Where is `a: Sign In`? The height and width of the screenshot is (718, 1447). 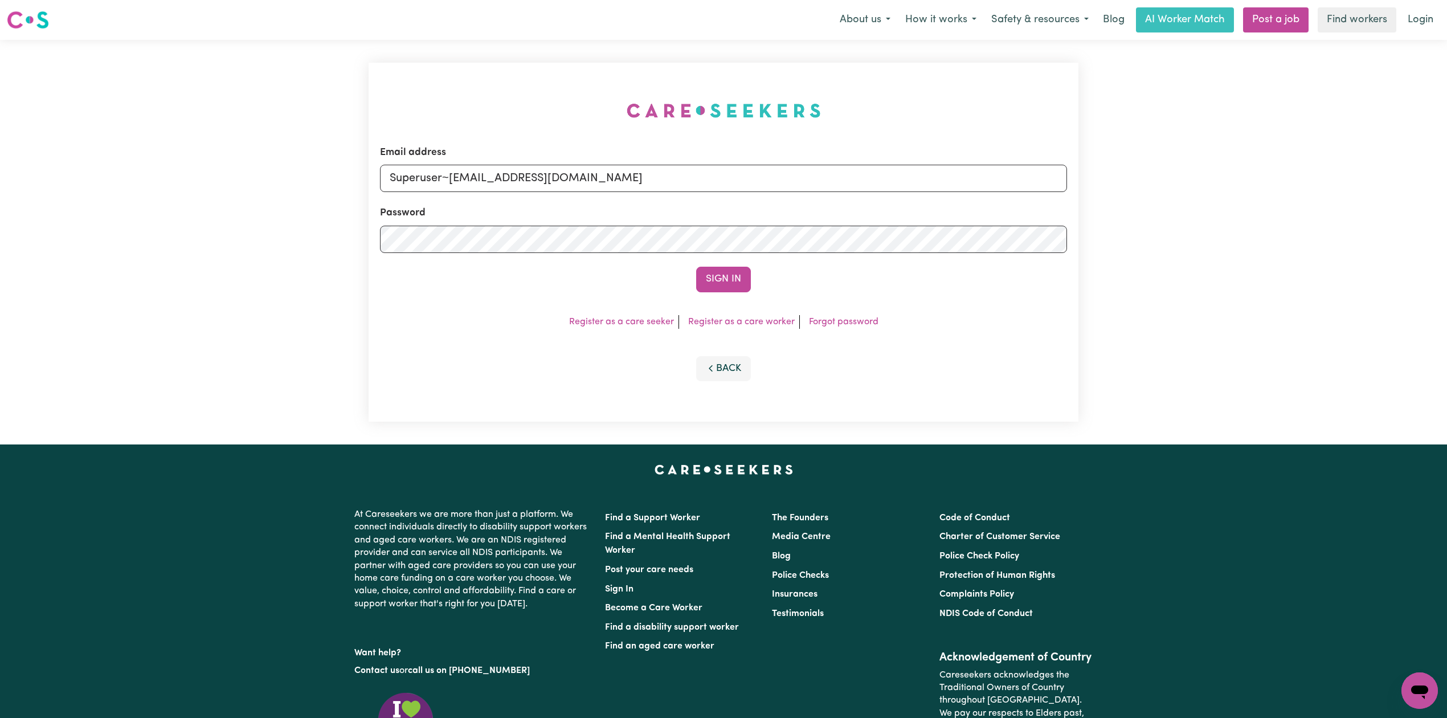 a: Sign In is located at coordinates (619, 589).